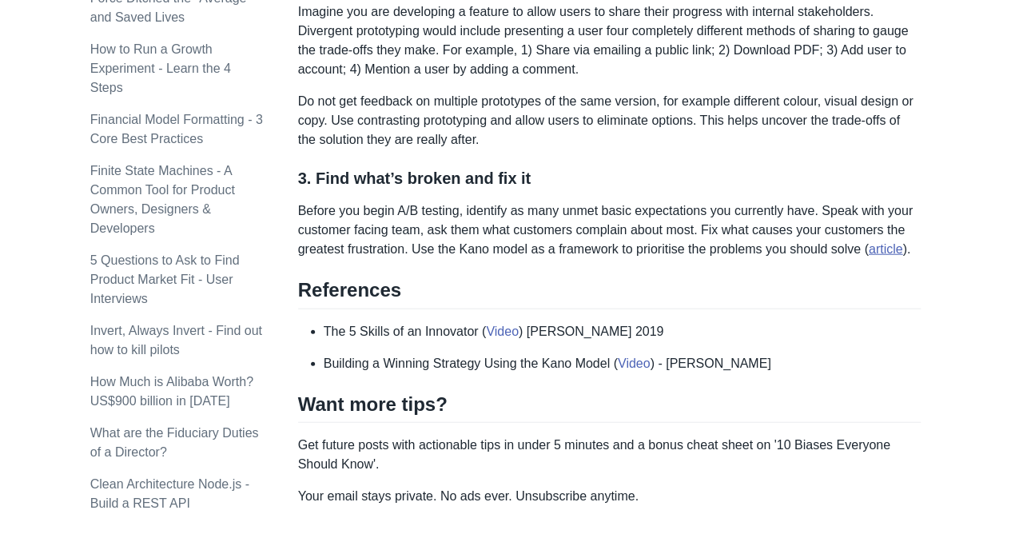 The height and width of the screenshot is (538, 1011). I want to click on p: Do not get feedback on multiple prototypes of the same version, for example different colour, vis..., so click(610, 121).